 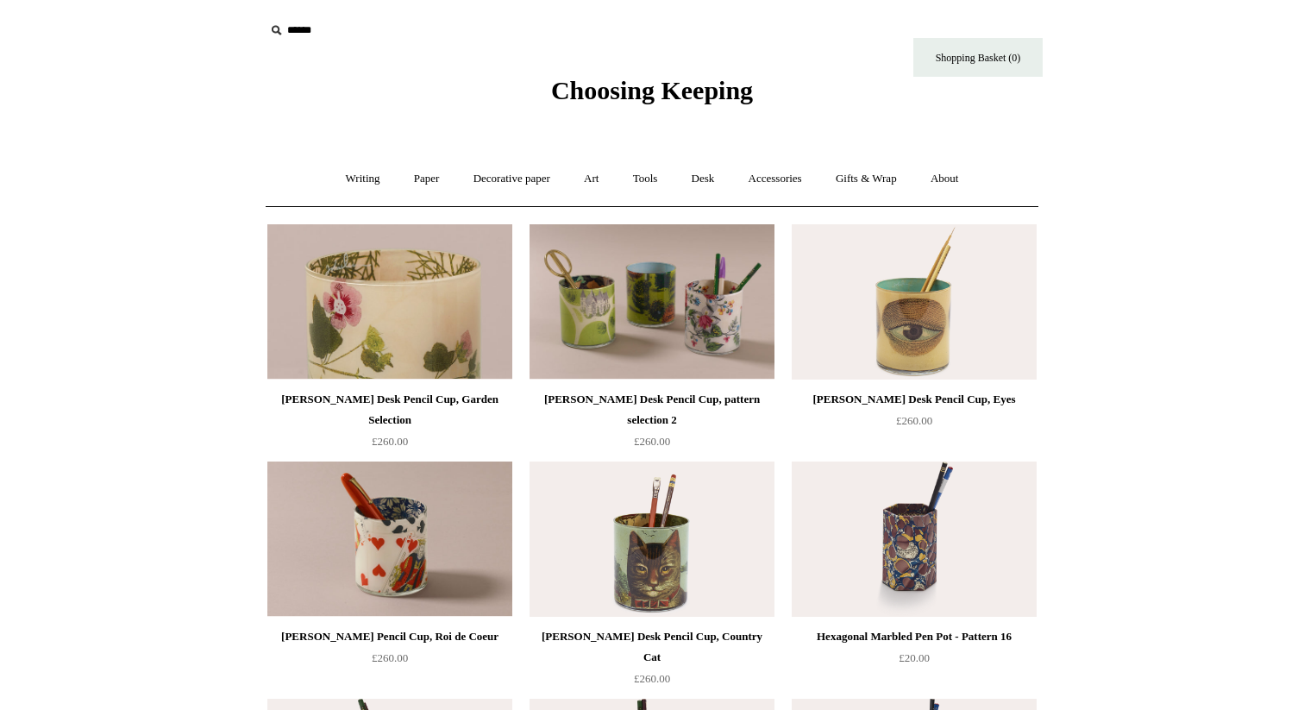 What do you see at coordinates (390, 302) in the screenshot?
I see `img: John Derian Desk Pencil Cup, Garden Selection` at bounding box center [390, 302].